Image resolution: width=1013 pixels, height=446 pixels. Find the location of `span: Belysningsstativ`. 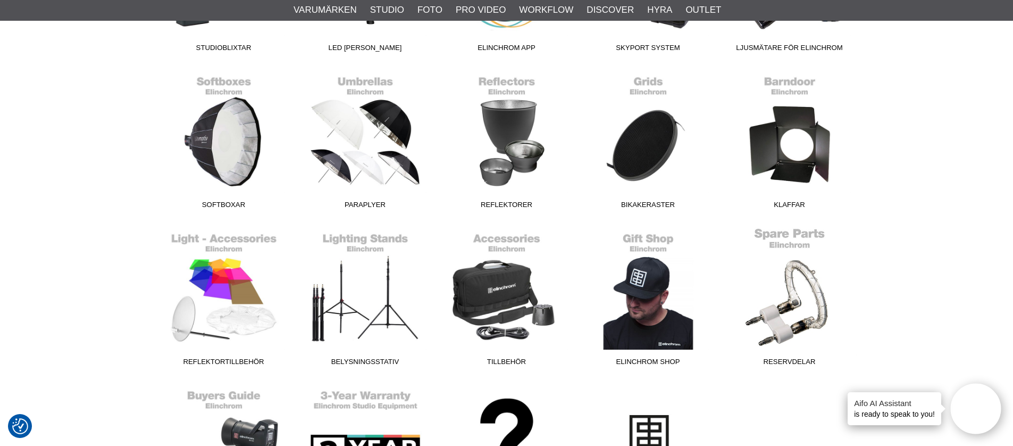

span: Belysningsstativ is located at coordinates (365, 363).